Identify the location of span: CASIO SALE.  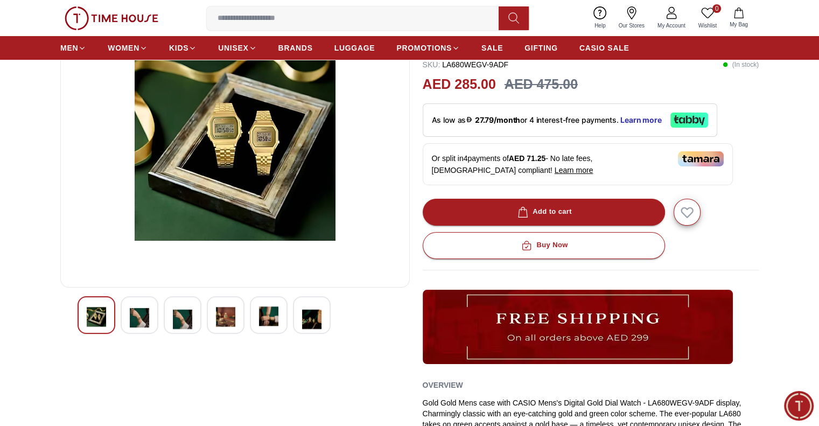
(604, 48).